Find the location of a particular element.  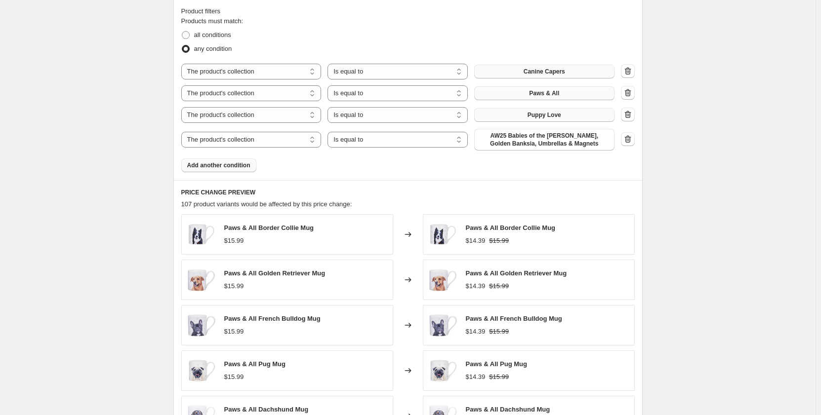

span: Puppy Love is located at coordinates (544, 115).